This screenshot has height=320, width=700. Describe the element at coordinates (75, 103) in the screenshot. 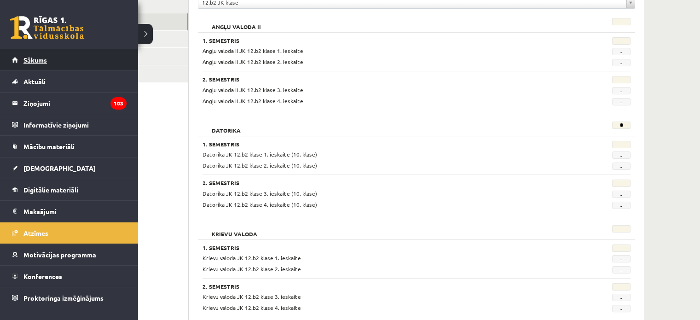

I see `legend: Ziņojumi` at that location.